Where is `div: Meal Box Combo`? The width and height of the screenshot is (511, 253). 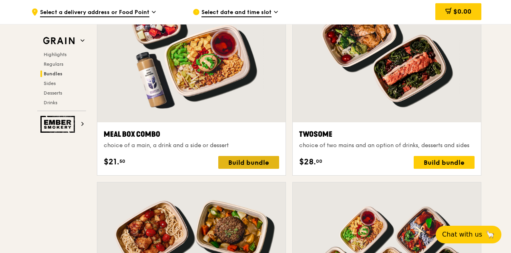 div: Meal Box Combo is located at coordinates (192, 134).